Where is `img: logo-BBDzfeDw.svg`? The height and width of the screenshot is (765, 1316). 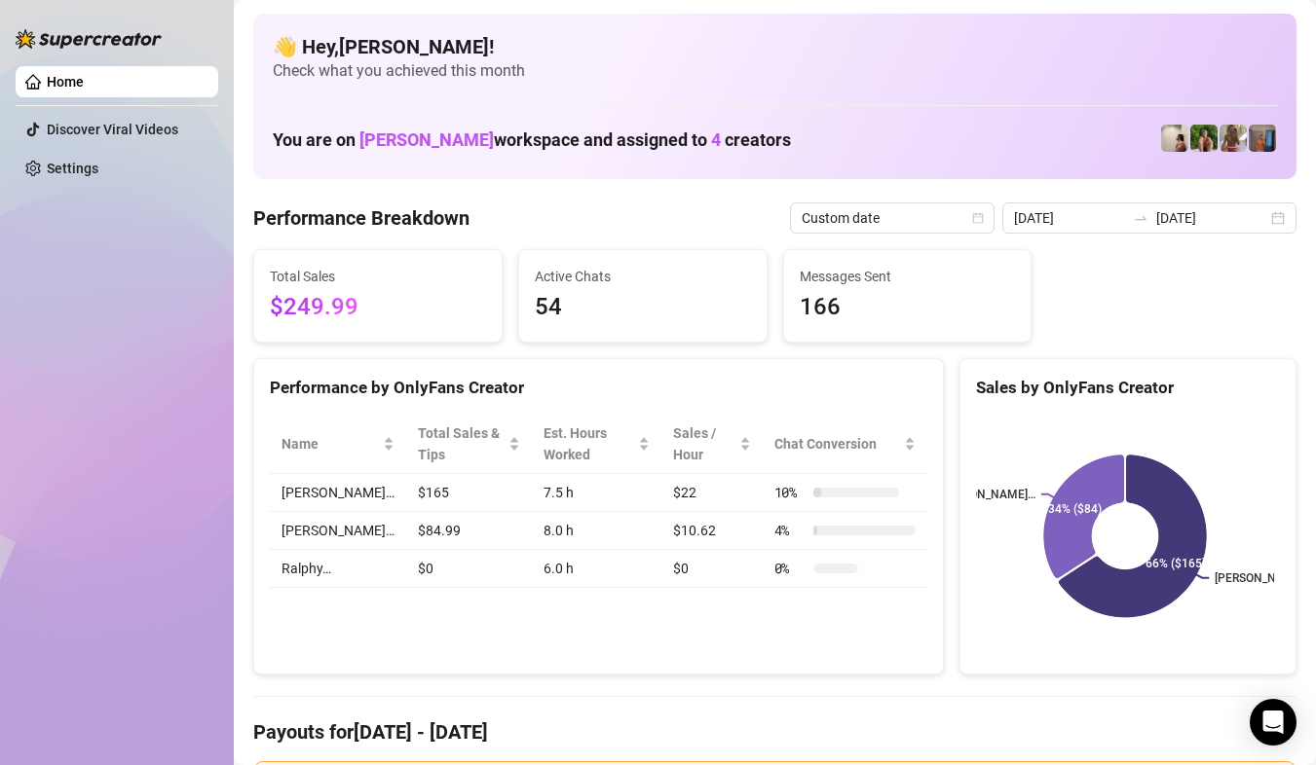
img: logo-BBDzfeDw.svg is located at coordinates (89, 39).